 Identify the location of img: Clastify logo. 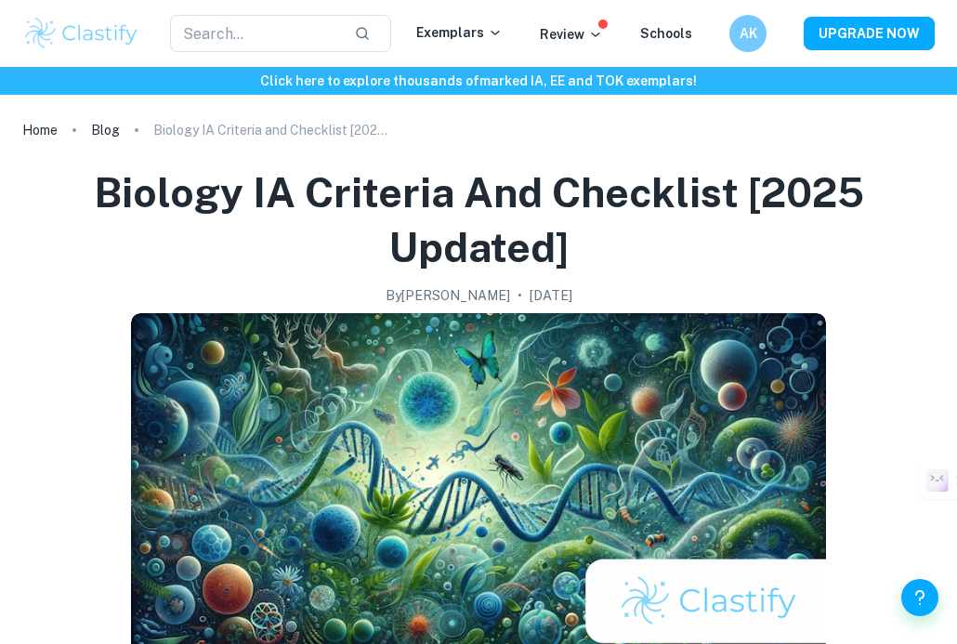
(81, 33).